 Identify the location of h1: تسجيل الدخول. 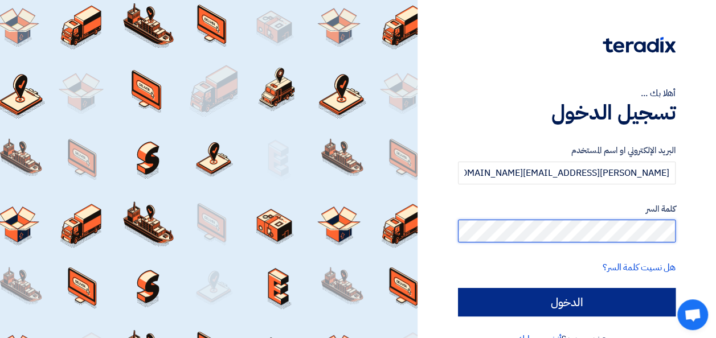
(566, 113).